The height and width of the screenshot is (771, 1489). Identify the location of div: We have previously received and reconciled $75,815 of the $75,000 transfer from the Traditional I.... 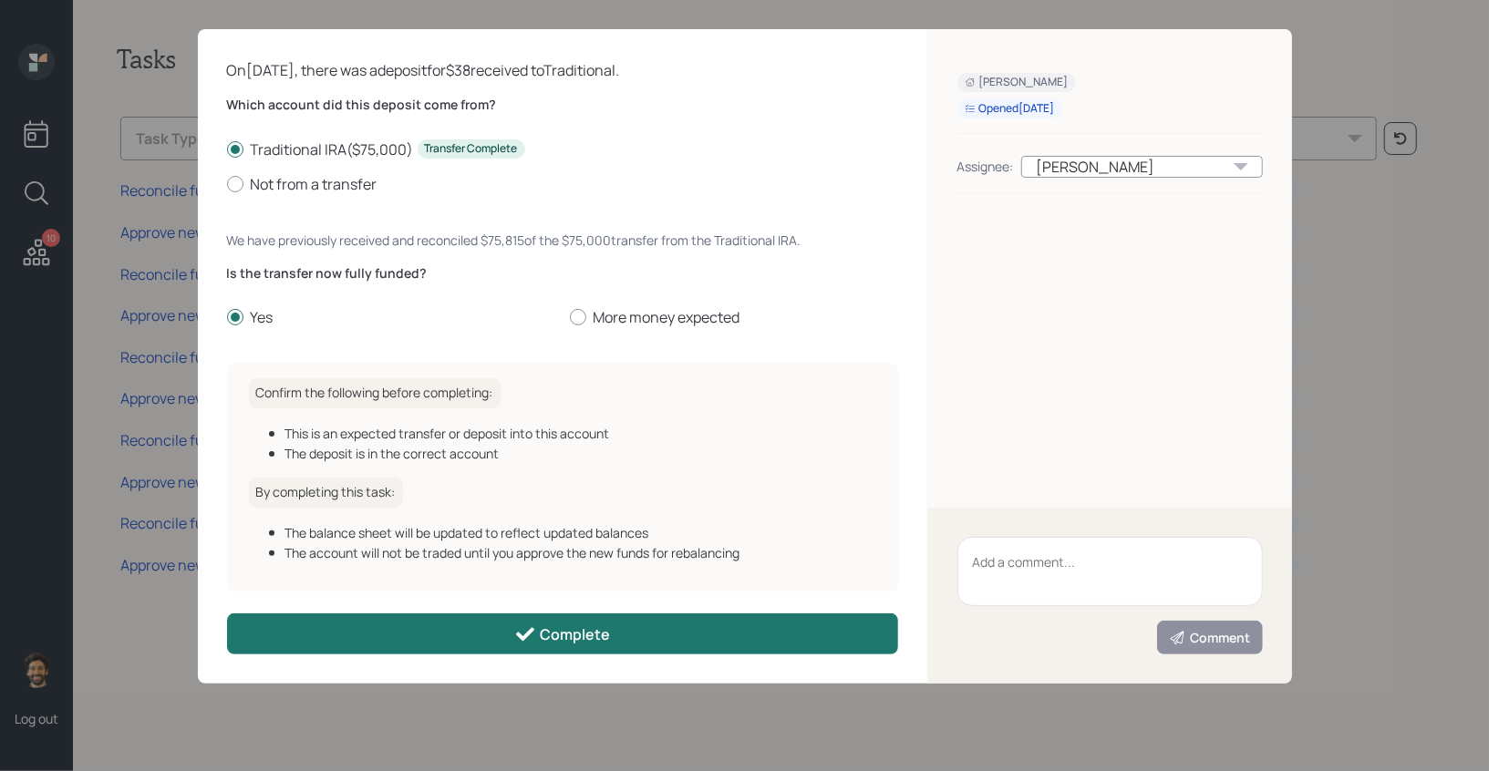
(562, 240).